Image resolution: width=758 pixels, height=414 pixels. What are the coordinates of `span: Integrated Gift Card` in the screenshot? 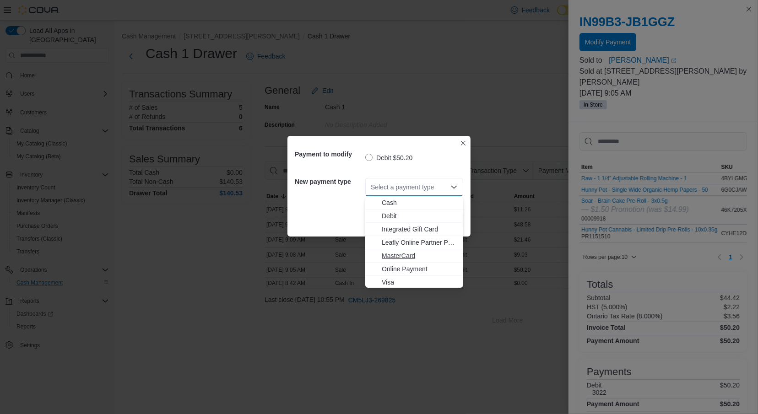 It's located at (420, 229).